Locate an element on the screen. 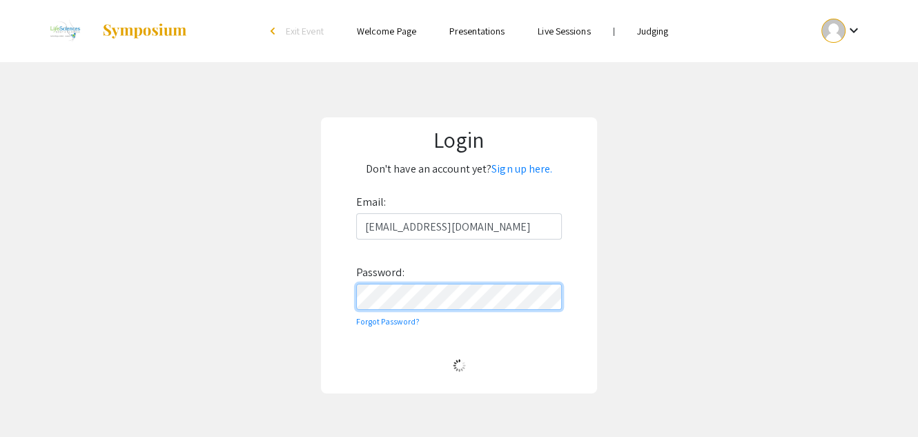 The height and width of the screenshot is (437, 918). h1: Login is located at coordinates (458, 139).